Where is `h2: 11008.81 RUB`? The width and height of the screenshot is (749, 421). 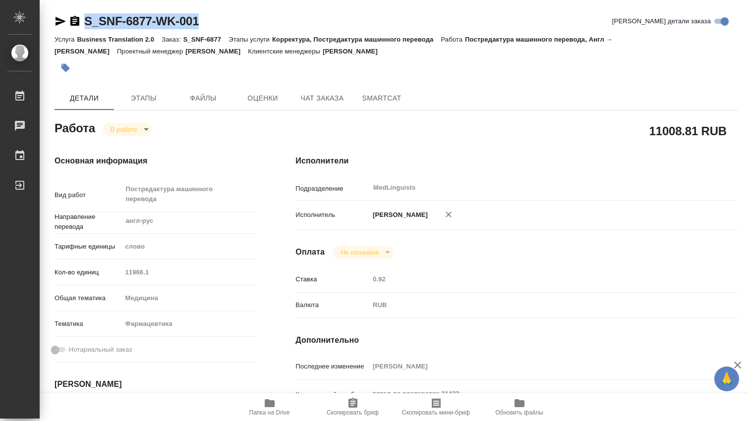 h2: 11008.81 RUB is located at coordinates (688, 131).